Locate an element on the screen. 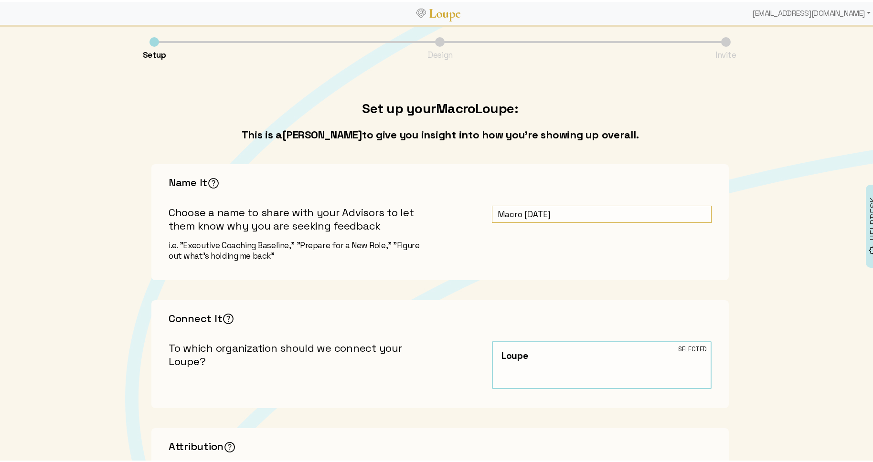 The image size is (873, 462). h3: Attribution is located at coordinates (440, 445).